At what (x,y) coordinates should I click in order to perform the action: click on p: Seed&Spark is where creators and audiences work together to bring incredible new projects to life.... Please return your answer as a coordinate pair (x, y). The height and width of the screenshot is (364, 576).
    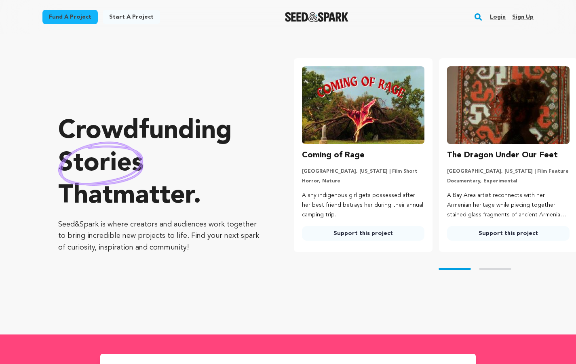
    Looking at the image, I should click on (160, 236).